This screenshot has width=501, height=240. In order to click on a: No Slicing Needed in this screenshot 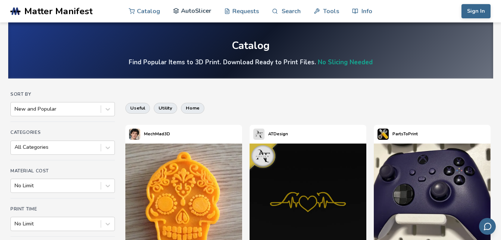, I will do `click(345, 62)`.